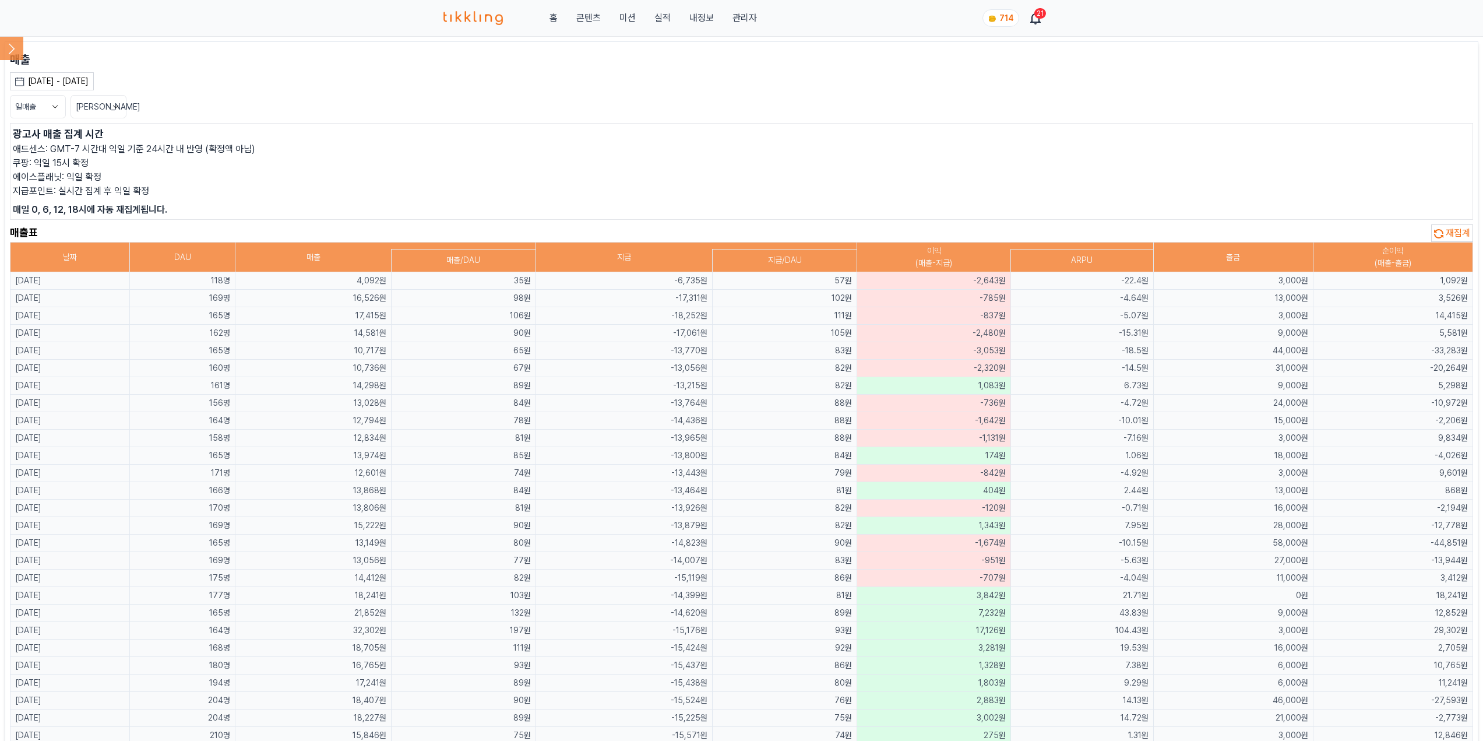 This screenshot has height=741, width=1483. Describe the element at coordinates (1392, 351) in the screenshot. I see `td: -33,283원` at that location.